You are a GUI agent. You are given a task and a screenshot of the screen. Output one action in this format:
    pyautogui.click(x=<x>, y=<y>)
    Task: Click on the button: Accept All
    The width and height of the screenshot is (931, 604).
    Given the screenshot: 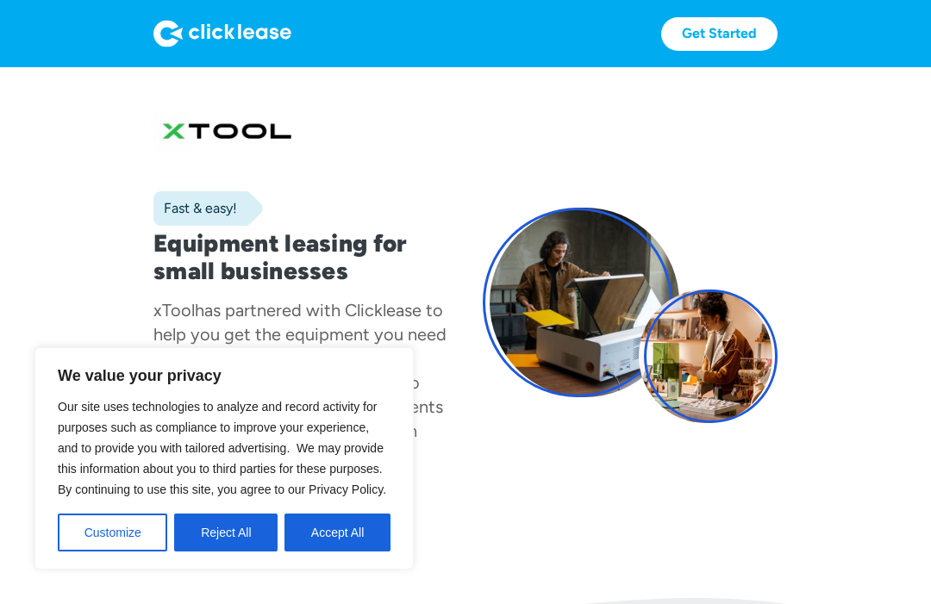 What is the action you would take?
    pyautogui.click(x=337, y=533)
    